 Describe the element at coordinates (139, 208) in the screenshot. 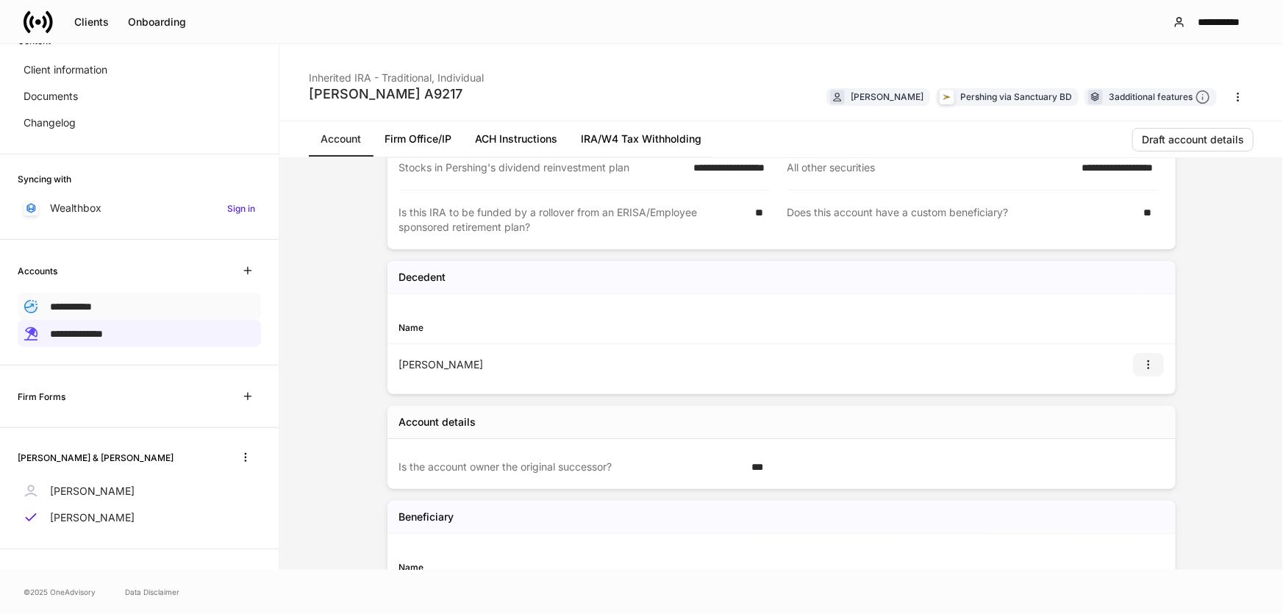

I see `a: WealthboxSign in` at that location.